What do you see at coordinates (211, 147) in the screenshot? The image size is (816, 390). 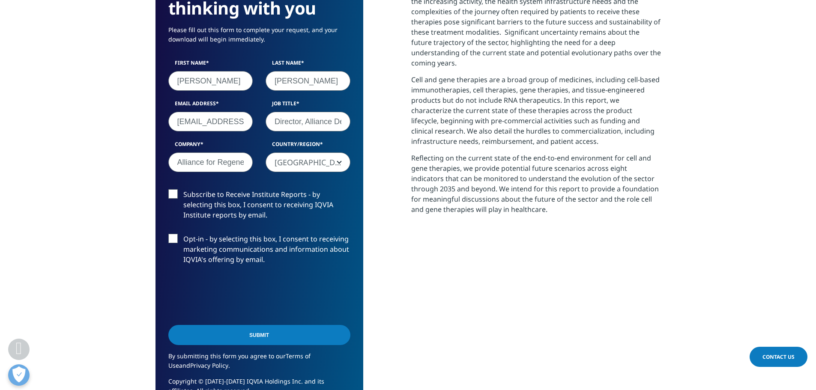 I see `label: Company` at bounding box center [211, 147].